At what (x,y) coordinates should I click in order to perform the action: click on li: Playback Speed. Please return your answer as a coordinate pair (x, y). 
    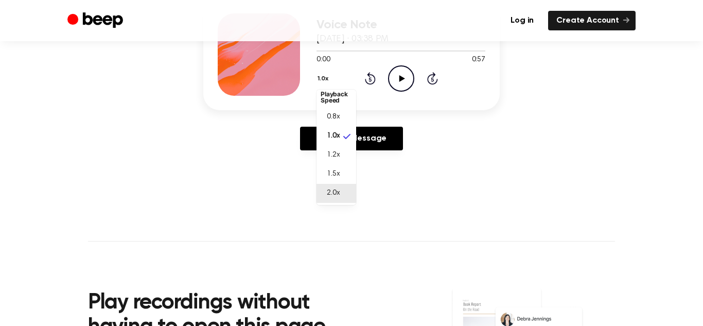
    Looking at the image, I should click on (336, 97).